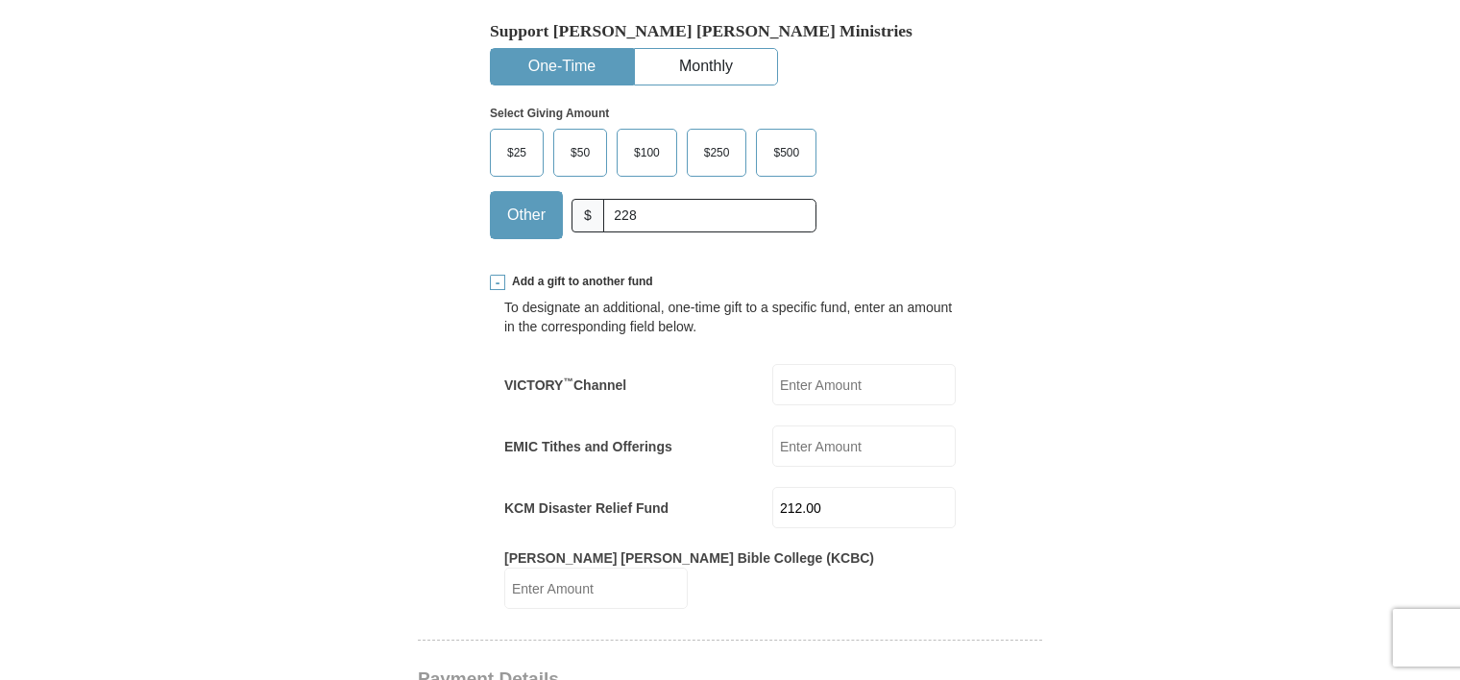 Image resolution: width=1460 pixels, height=680 pixels. What do you see at coordinates (706, 66) in the screenshot?
I see `button: Monthly` at bounding box center [706, 66].